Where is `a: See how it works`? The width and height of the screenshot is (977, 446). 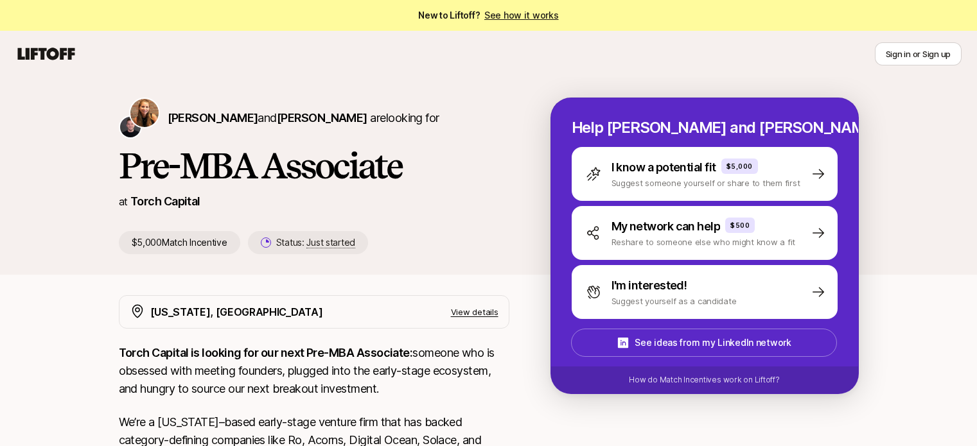
a: See how it works is located at coordinates (521, 15).